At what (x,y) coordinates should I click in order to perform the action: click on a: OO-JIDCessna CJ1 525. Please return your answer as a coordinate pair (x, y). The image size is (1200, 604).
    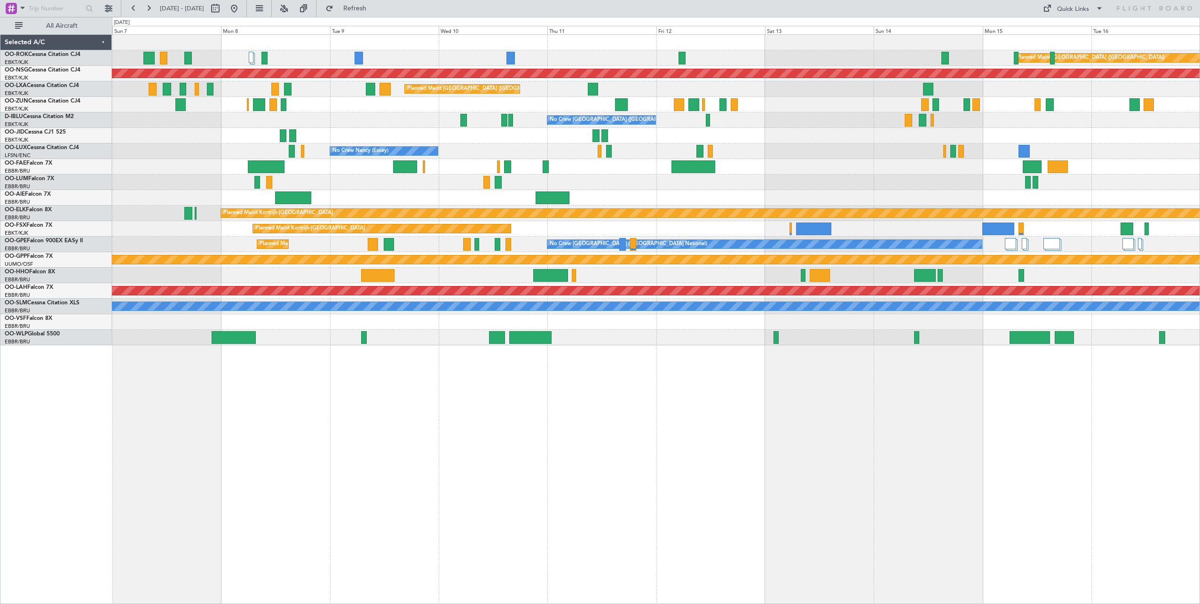
    Looking at the image, I should click on (35, 132).